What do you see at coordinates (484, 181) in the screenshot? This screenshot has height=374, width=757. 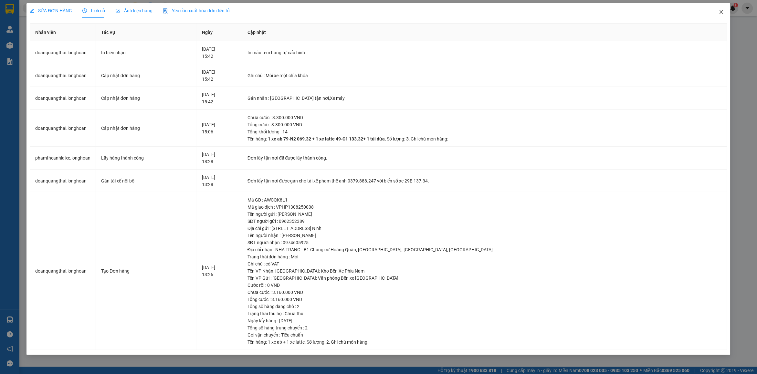 I see `div: Đơn lấy tận nơi được gán cho tài xế phạm thế anh 0379.888.247 với biển số xe 29E-137.34.` at bounding box center [484, 181].